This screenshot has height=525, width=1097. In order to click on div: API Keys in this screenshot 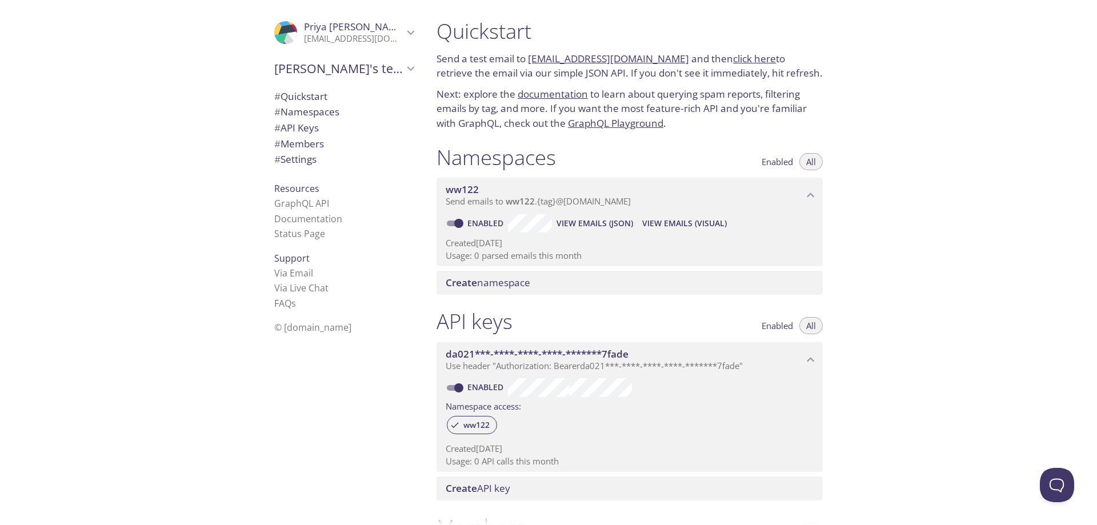, I will do `click(344, 128)`.